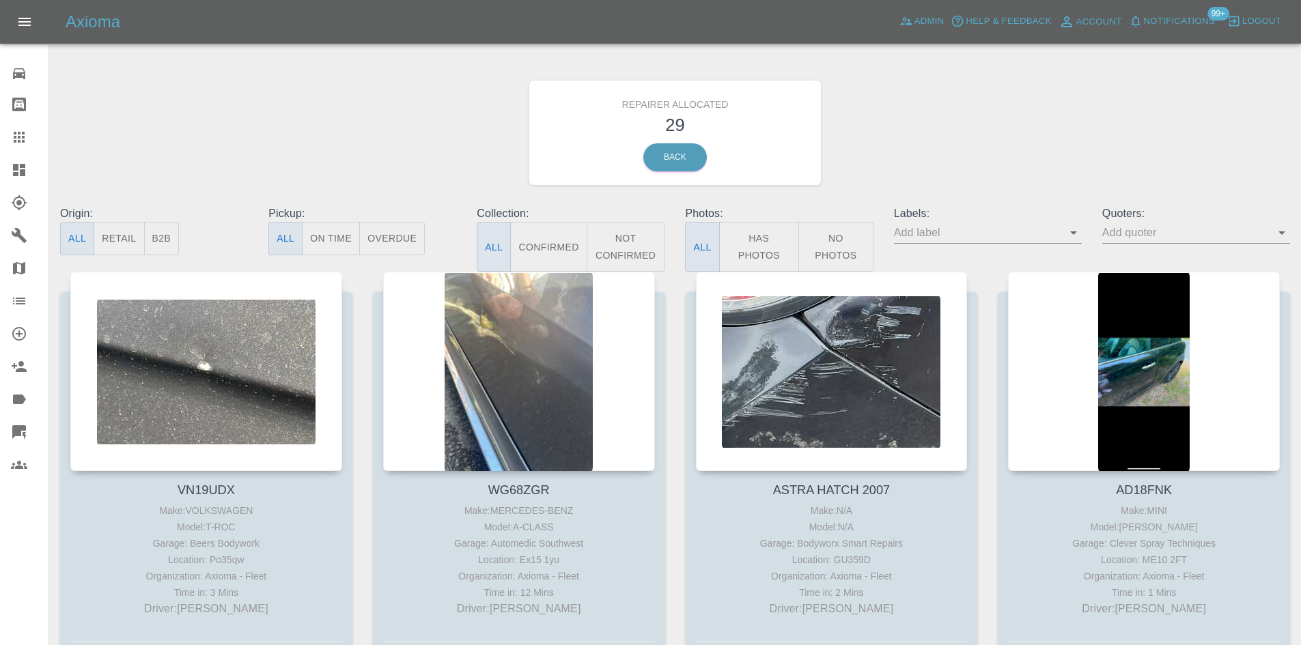  Describe the element at coordinates (519, 544) in the screenshot. I see `div: Garage: Automedic Southwest` at that location.